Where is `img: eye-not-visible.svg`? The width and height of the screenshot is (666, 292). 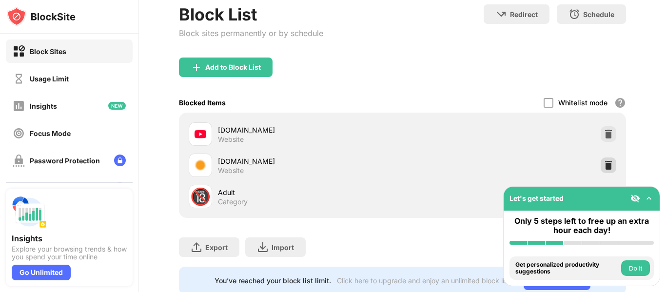 img: eye-not-visible.svg is located at coordinates (635, 198).